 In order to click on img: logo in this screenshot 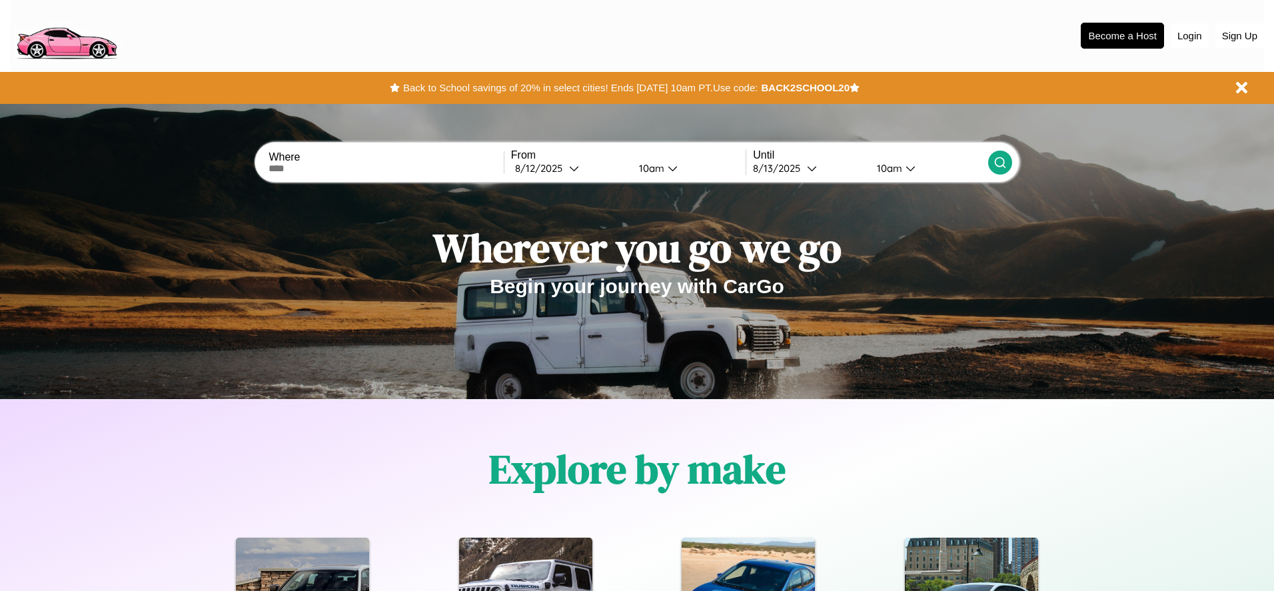, I will do `click(66, 35)`.